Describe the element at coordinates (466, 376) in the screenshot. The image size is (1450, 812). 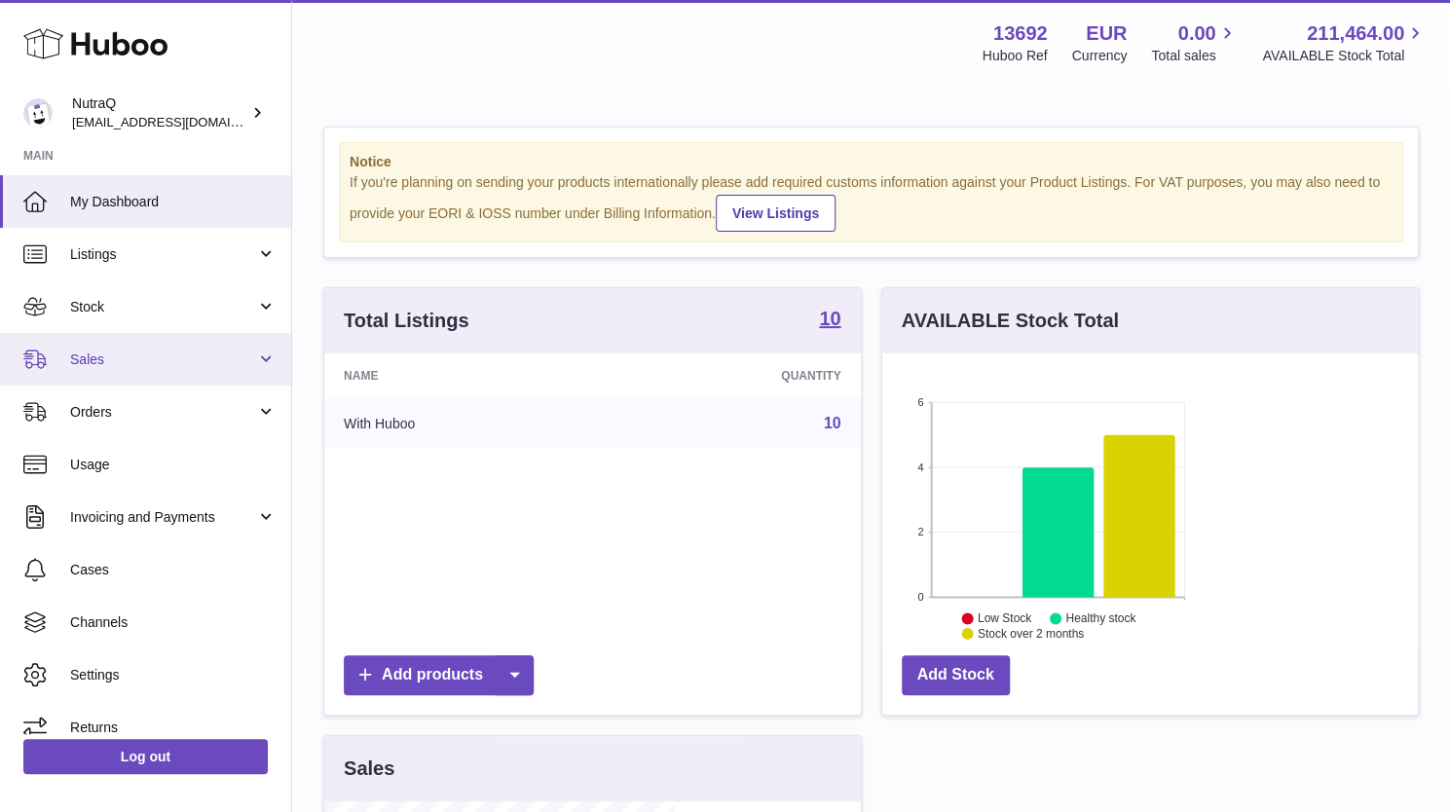
I see `th: Name` at that location.